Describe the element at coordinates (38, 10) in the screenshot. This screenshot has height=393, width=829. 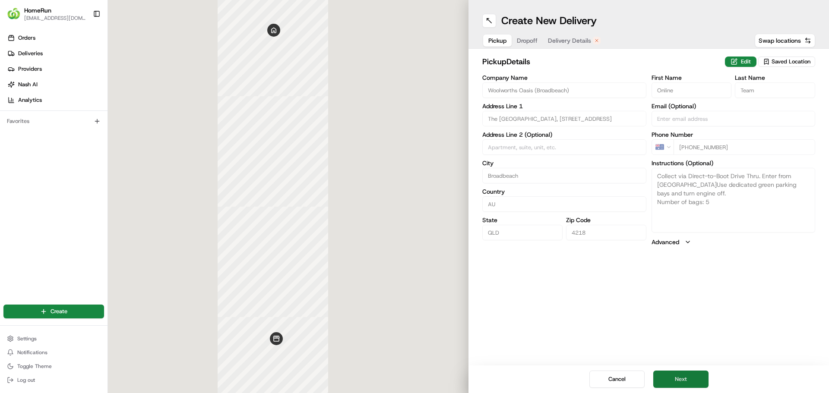
I see `span: HomeRun` at that location.